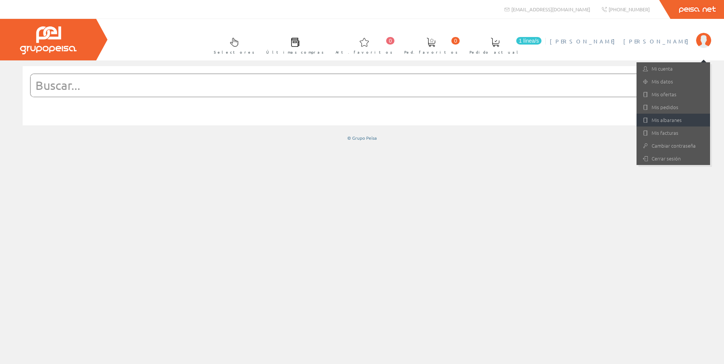 The image size is (724, 364). Describe the element at coordinates (673, 133) in the screenshot. I see `a: Mis facturas` at that location.